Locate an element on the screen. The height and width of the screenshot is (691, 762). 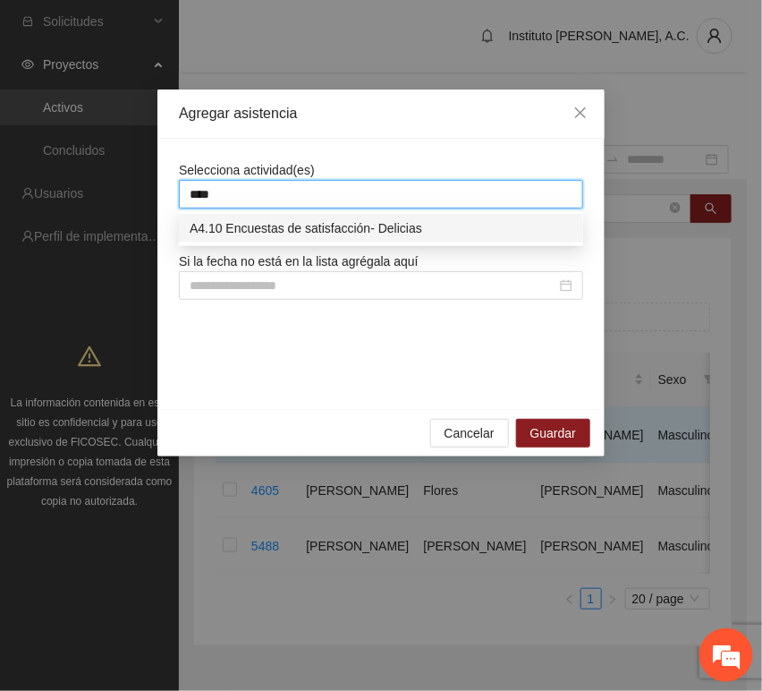
button: Close is located at coordinates (581, 114).